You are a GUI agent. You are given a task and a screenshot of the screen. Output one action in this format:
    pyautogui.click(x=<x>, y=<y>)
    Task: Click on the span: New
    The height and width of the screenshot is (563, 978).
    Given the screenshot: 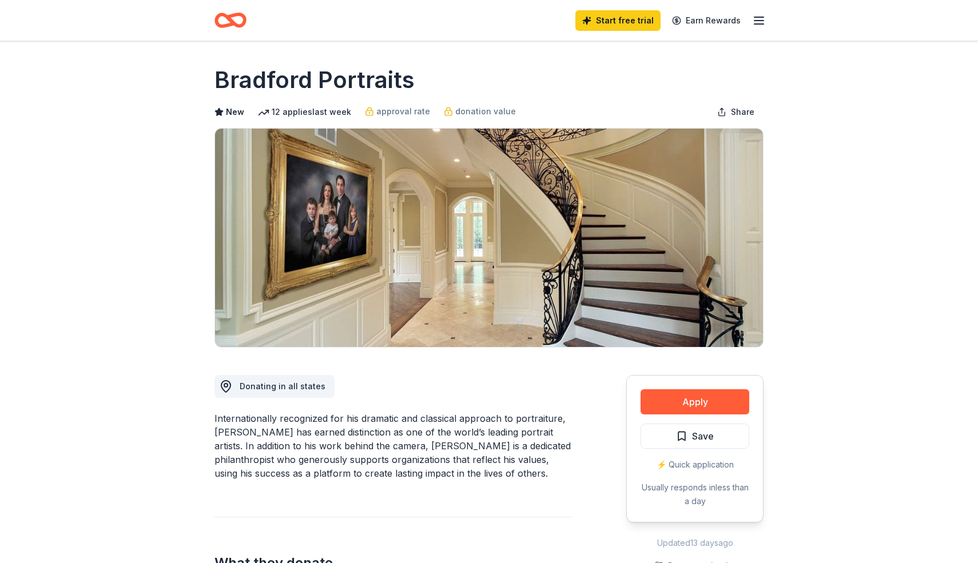 What is the action you would take?
    pyautogui.click(x=235, y=112)
    